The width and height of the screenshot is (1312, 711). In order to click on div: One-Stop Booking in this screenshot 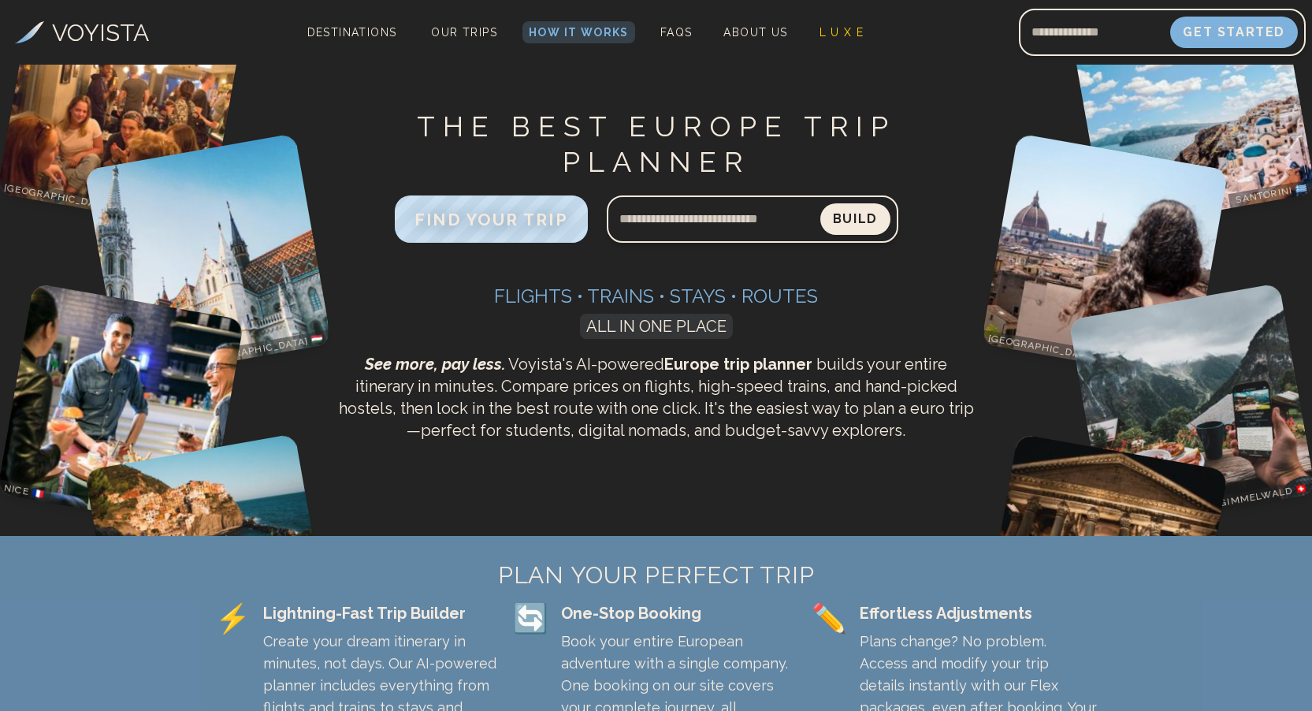, I will do `click(680, 613)`.